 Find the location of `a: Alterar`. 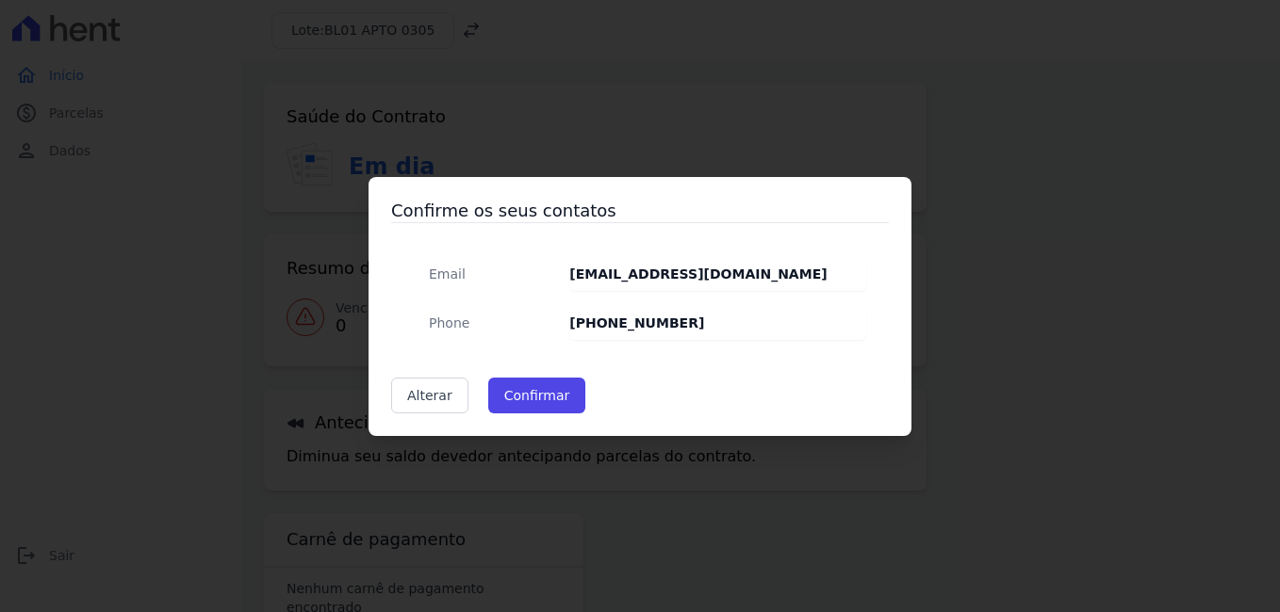

a: Alterar is located at coordinates (430, 396).